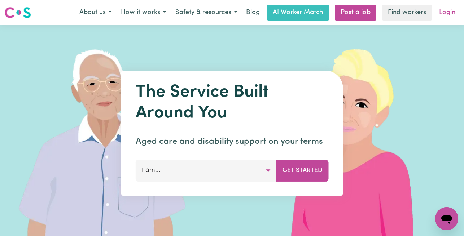  What do you see at coordinates (232, 103) in the screenshot?
I see `h1: The Service Built Around You` at bounding box center [232, 103].